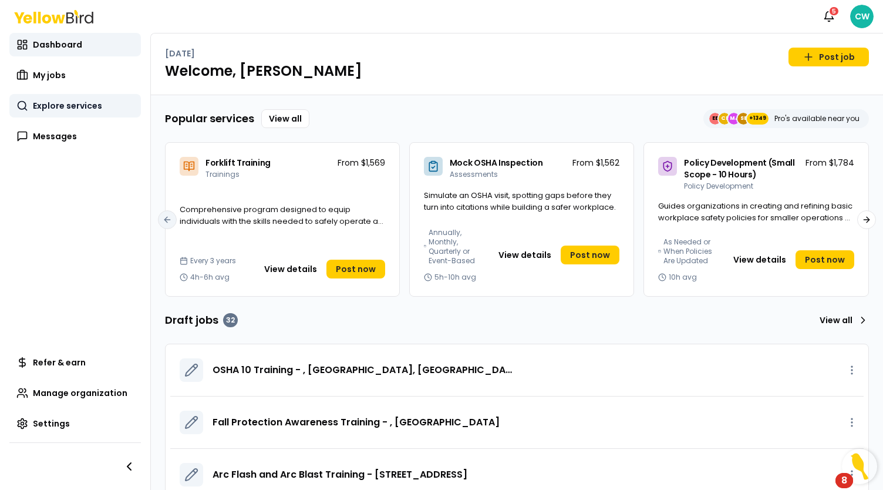 The image size is (883, 490). What do you see at coordinates (496, 163) in the screenshot?
I see `span: Mock OSHA Inspection` at bounding box center [496, 163].